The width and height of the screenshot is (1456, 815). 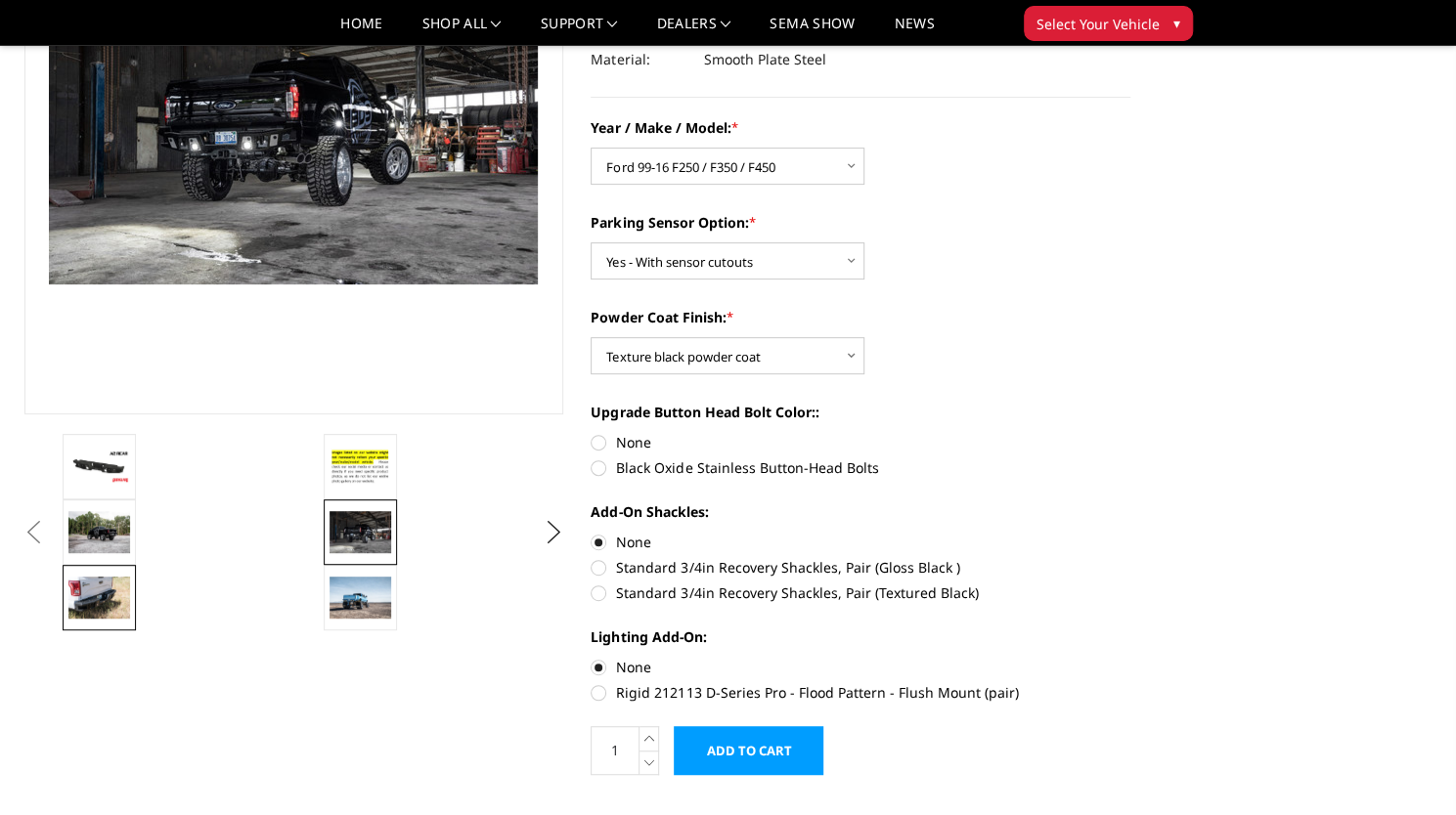 What do you see at coordinates (1098, 23) in the screenshot?
I see `span: Select Your Vehicle` at bounding box center [1098, 23].